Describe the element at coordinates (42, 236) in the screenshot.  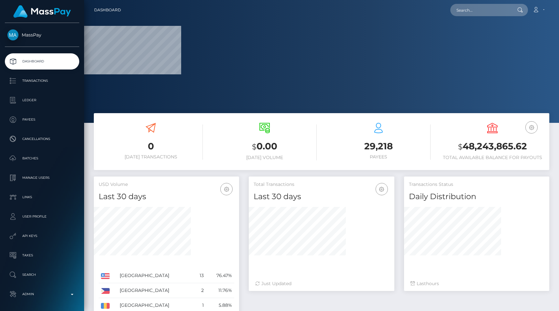
I see `p: API Keys` at that location.